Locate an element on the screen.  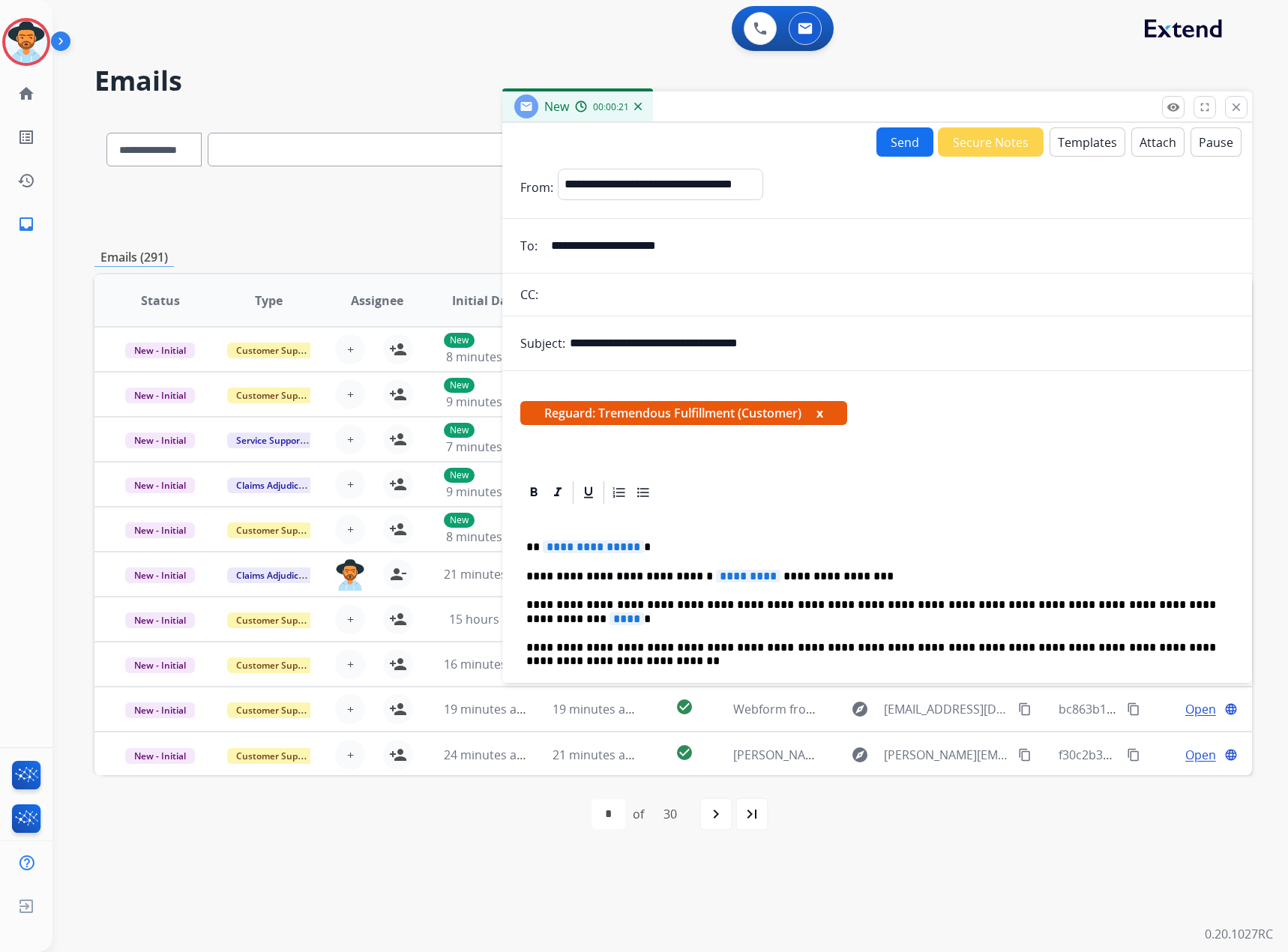
div: of is located at coordinates (638, 814).